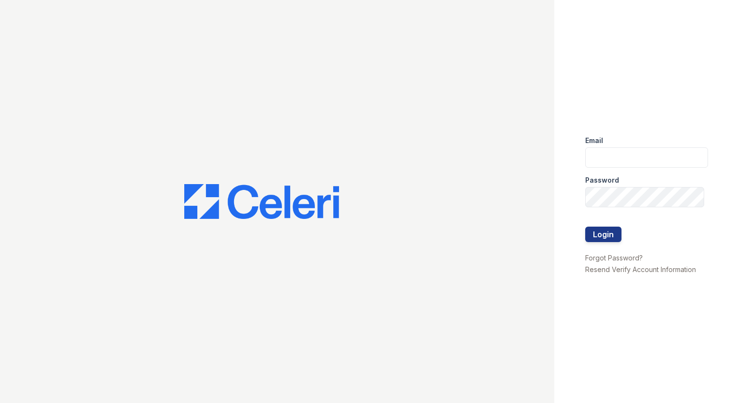  Describe the element at coordinates (603, 234) in the screenshot. I see `button: Login` at that location.